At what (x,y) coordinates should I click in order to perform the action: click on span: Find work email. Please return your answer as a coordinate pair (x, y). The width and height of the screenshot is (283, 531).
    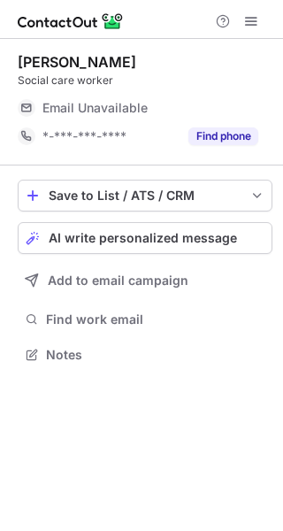
    Looking at the image, I should click on (156, 320).